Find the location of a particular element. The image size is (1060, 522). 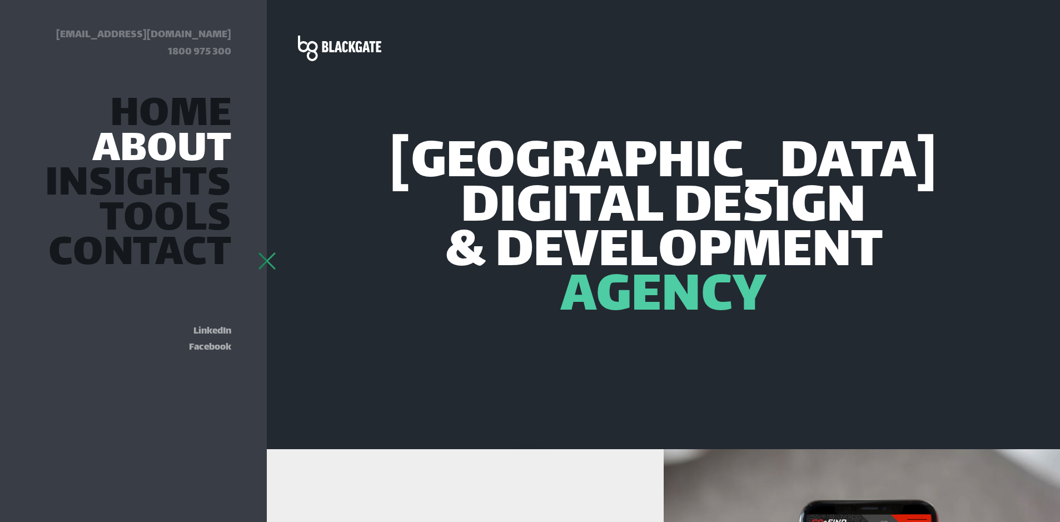

a: Contact is located at coordinates (139, 255).